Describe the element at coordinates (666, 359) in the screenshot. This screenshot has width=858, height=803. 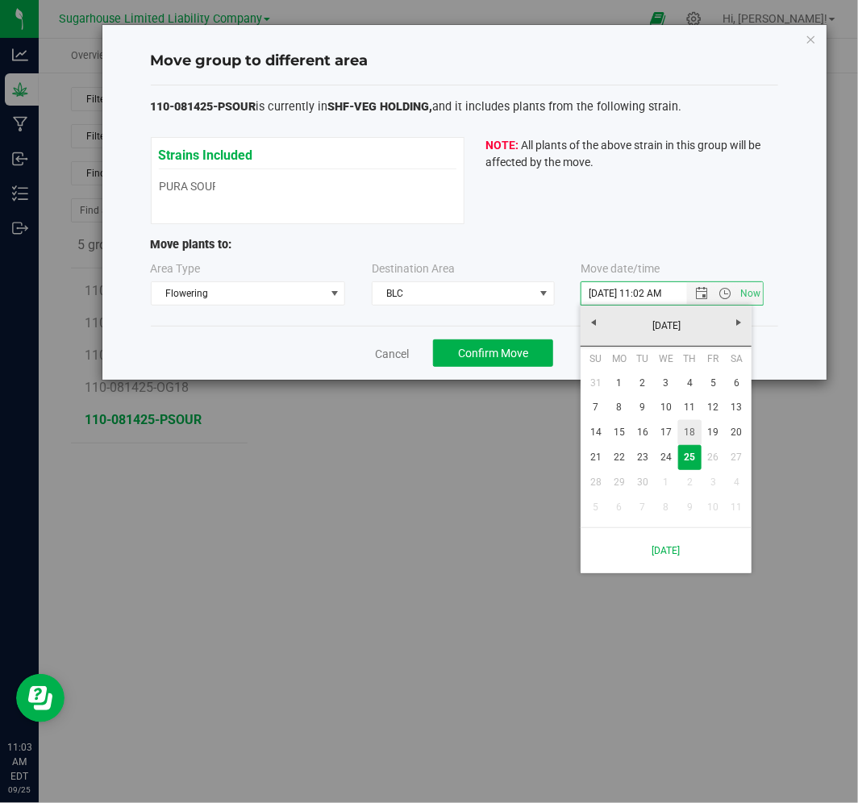
I see `th: Wednesday` at that location.